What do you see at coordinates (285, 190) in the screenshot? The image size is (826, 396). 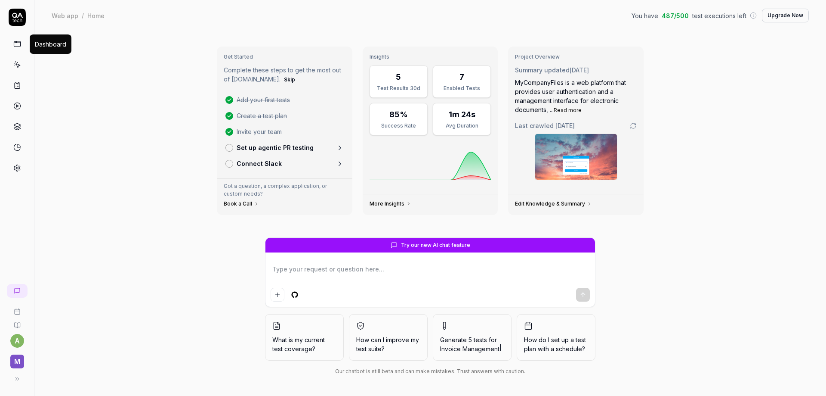 I see `p: Got a question, a complex application, or custom needs?` at bounding box center [285, 190].